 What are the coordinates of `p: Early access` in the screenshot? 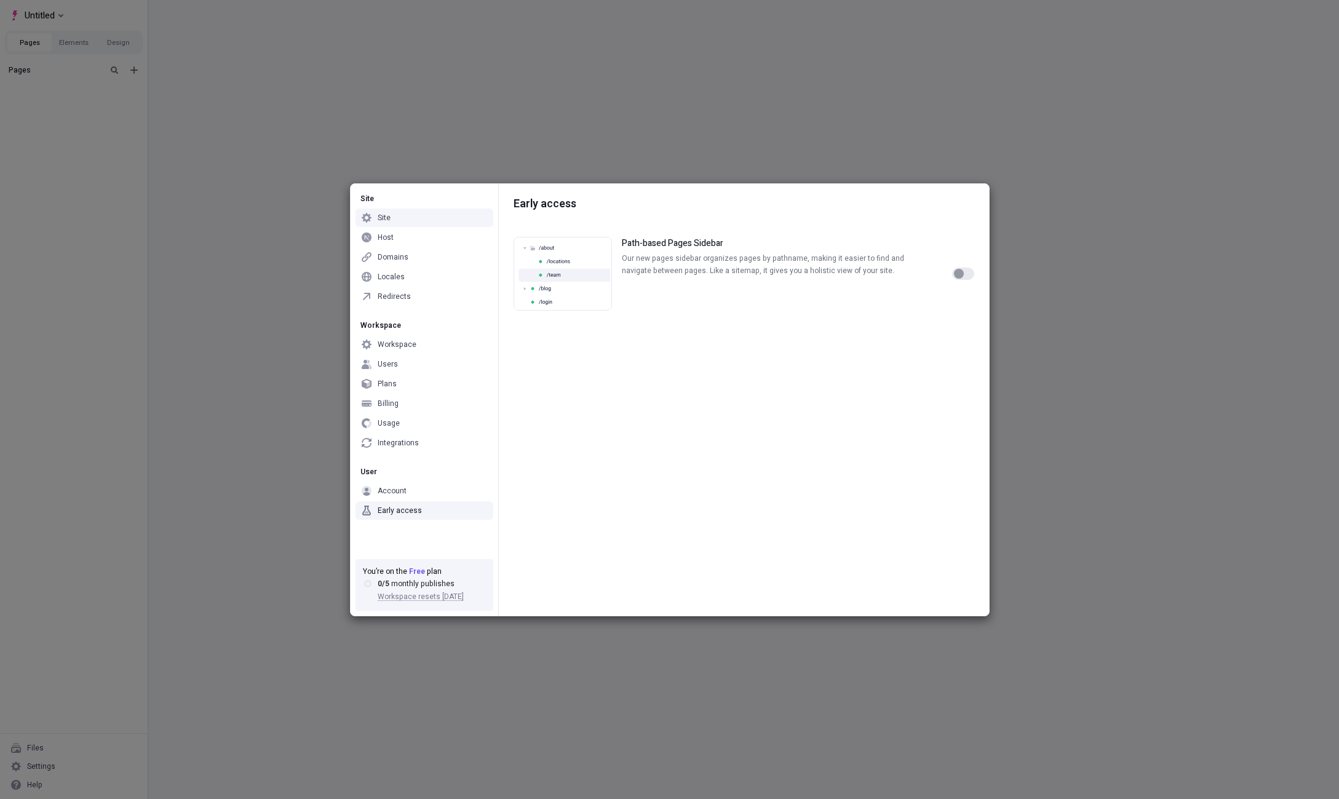 It's located at (744, 204).